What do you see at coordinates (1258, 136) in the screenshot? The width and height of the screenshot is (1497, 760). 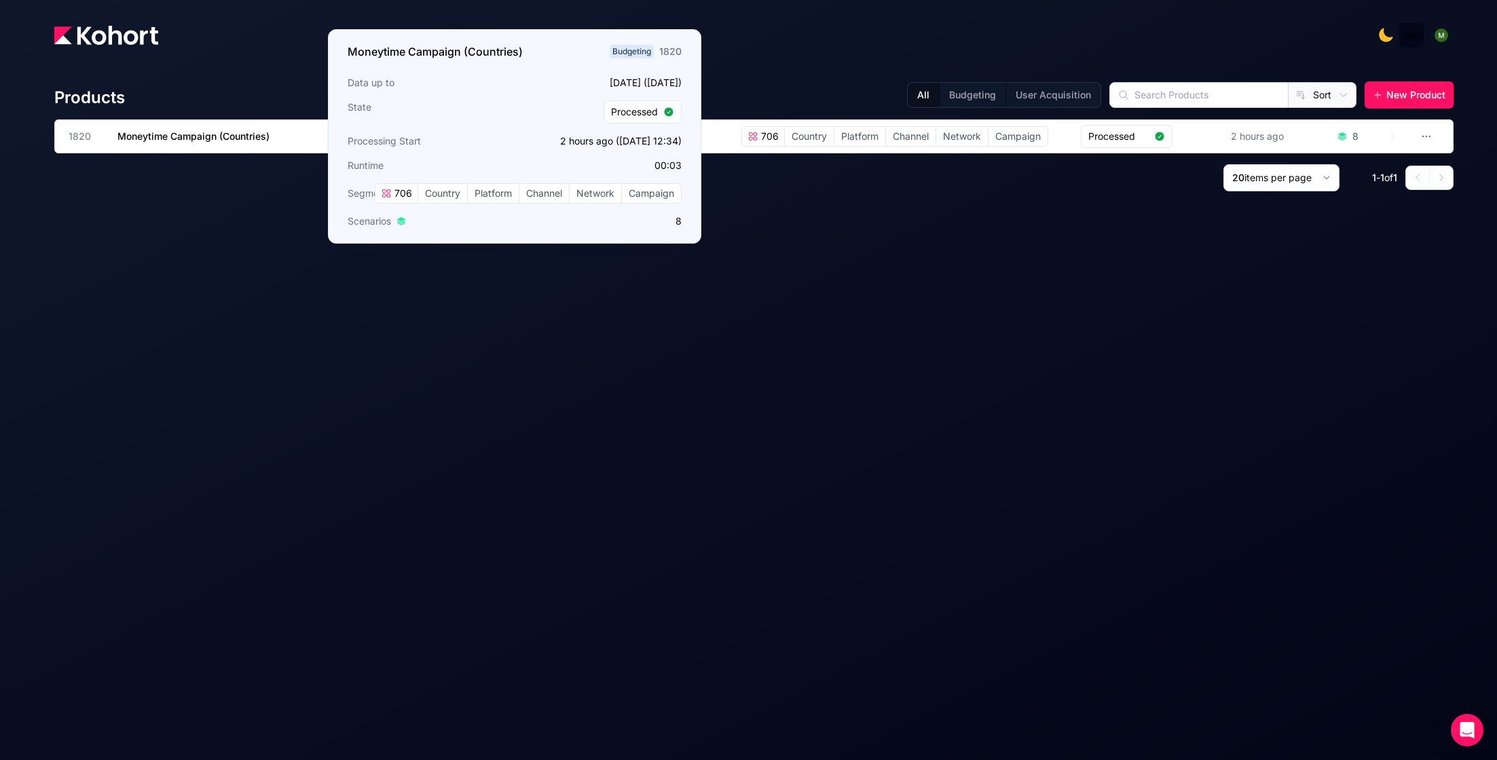 I see `div: 2 hours ago` at bounding box center [1258, 136].